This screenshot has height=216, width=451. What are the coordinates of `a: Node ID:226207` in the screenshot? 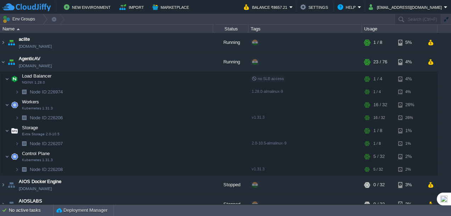 It's located at (46, 144).